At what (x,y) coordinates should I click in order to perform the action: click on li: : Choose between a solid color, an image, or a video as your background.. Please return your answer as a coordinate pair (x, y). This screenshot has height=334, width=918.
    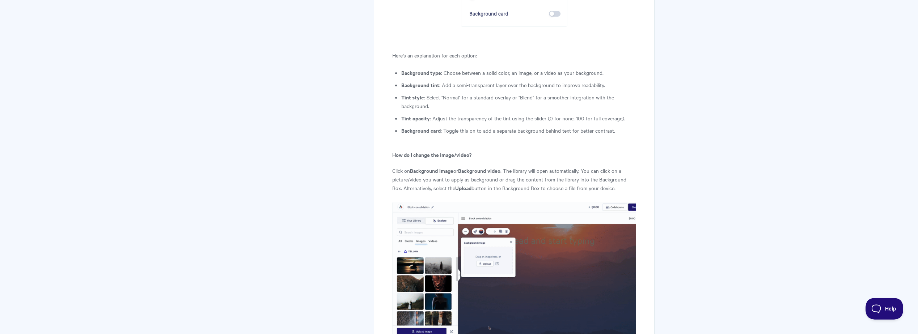
    Looking at the image, I should click on (519, 73).